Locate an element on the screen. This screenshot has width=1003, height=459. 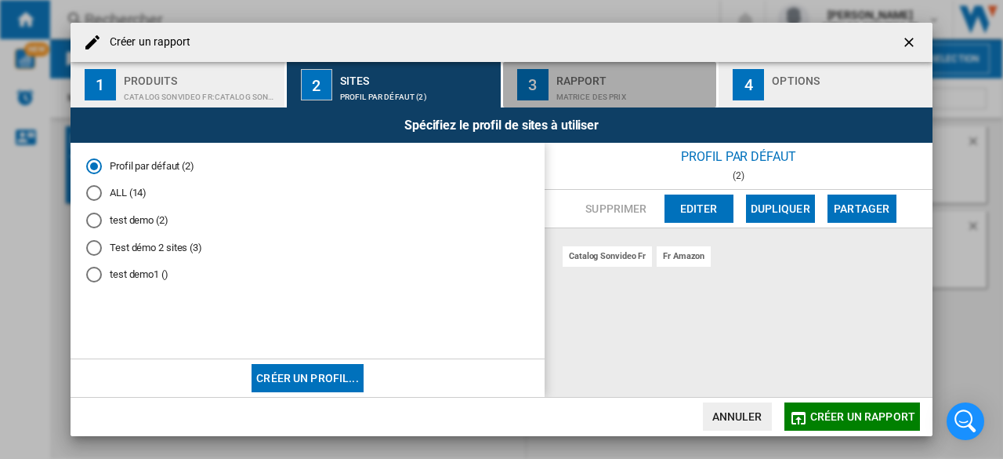
button: 4 Options is located at coordinates (825, 85).